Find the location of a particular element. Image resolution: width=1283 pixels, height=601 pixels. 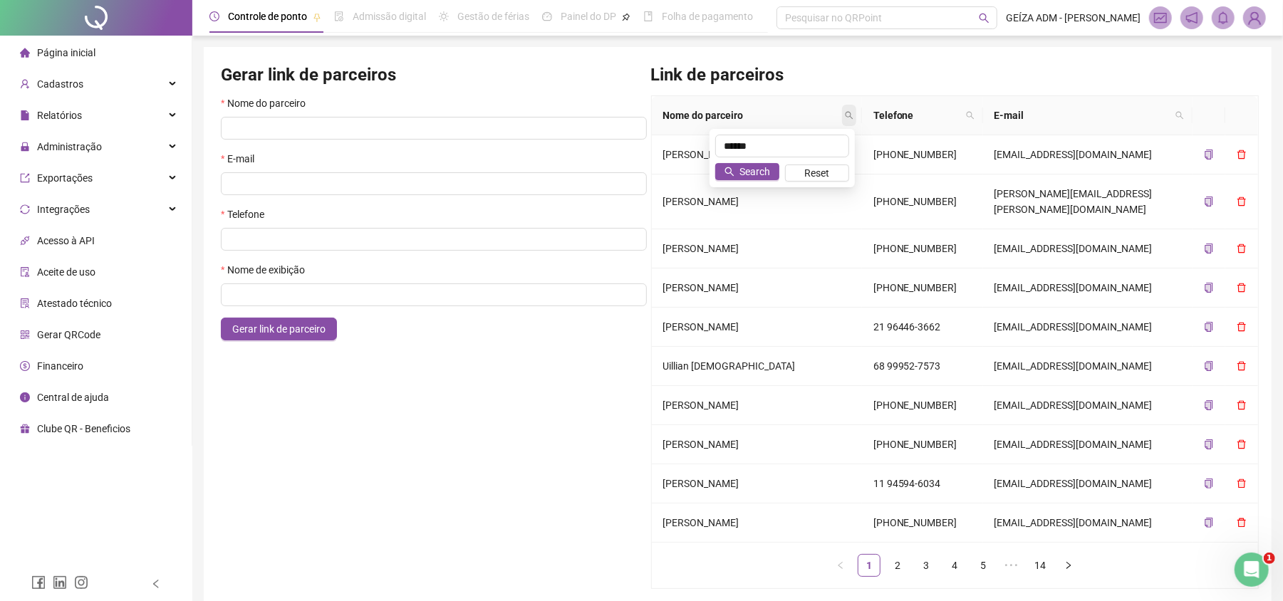

span: Admissão digital is located at coordinates (389, 16).